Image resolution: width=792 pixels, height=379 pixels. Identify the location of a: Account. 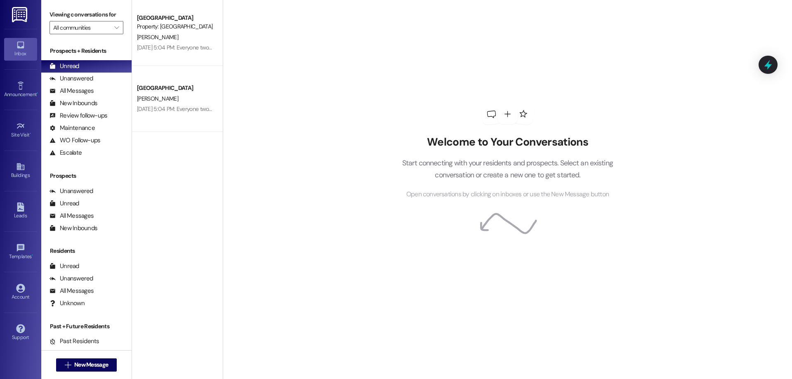
(21, 292).